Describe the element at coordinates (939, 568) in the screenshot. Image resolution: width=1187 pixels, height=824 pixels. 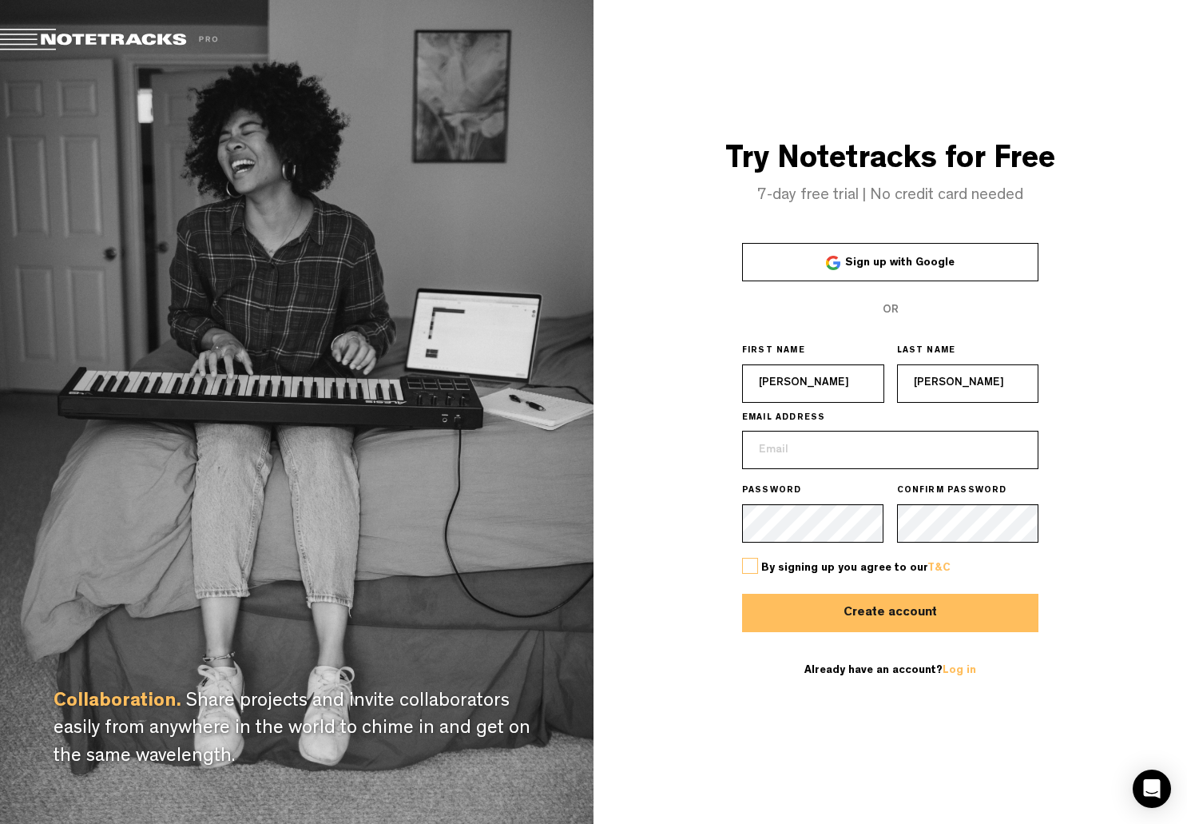
I see `a: T&C` at that location.